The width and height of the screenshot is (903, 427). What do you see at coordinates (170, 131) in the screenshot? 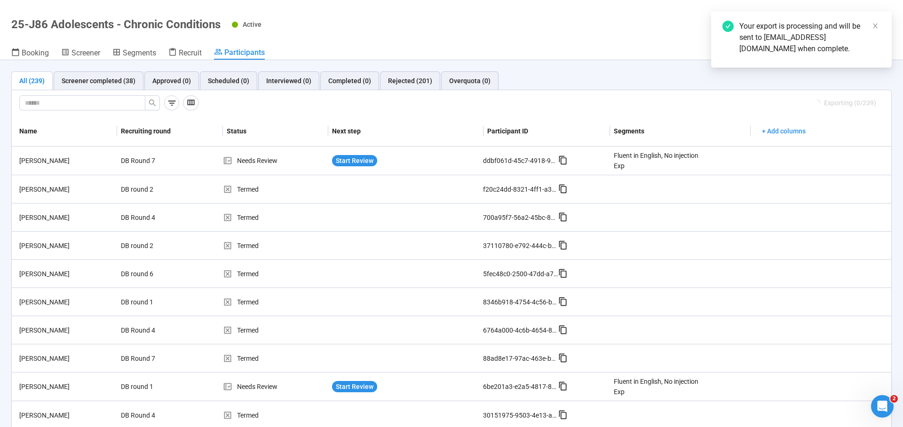
I see `th: Recruiting round` at bounding box center [170, 131].